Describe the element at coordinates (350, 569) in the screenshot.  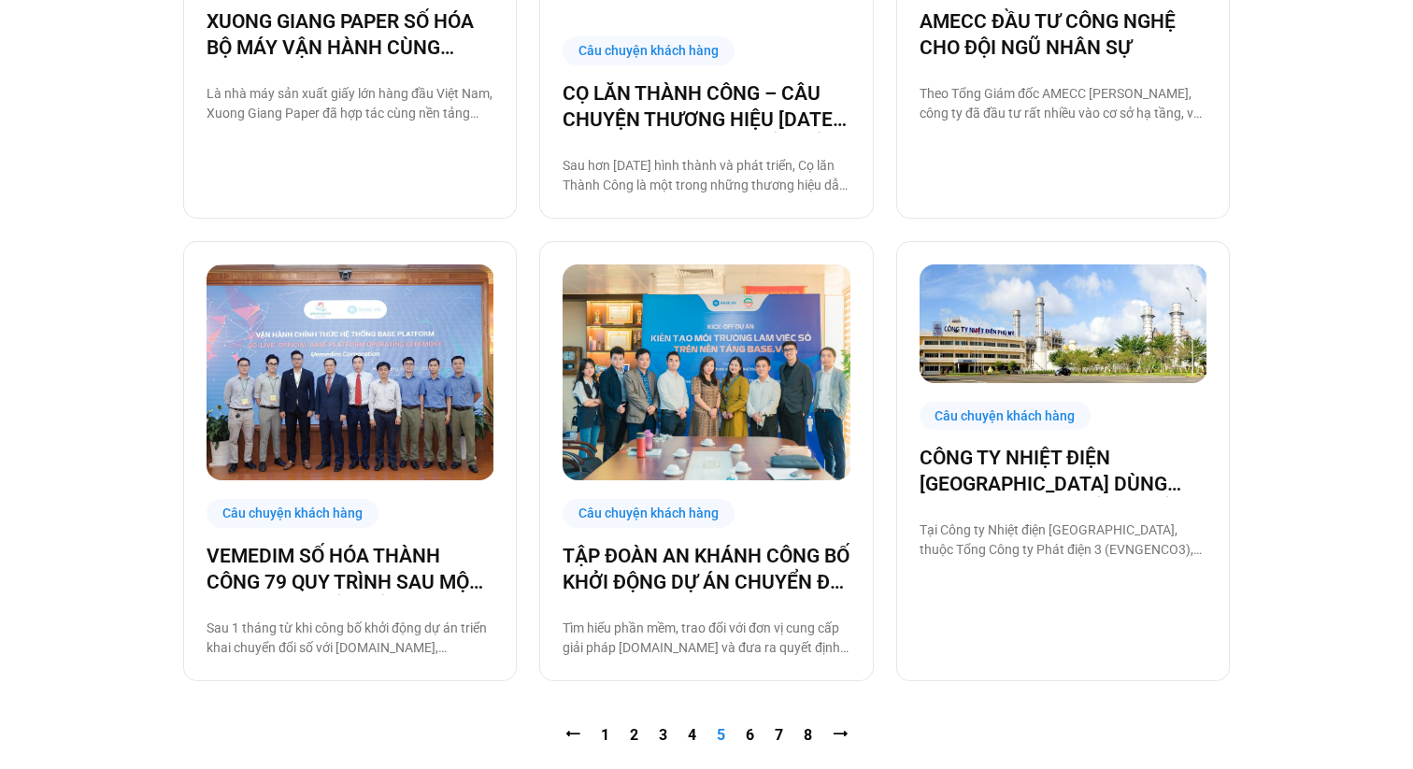
I see `a: VEMEDIM SỐ HÓA THÀNH CÔNG 79 QUY TRÌNH SAU MỘT THÁNG CHUYỂN ĐỔI SỐ CÙNG BASE` at that location.